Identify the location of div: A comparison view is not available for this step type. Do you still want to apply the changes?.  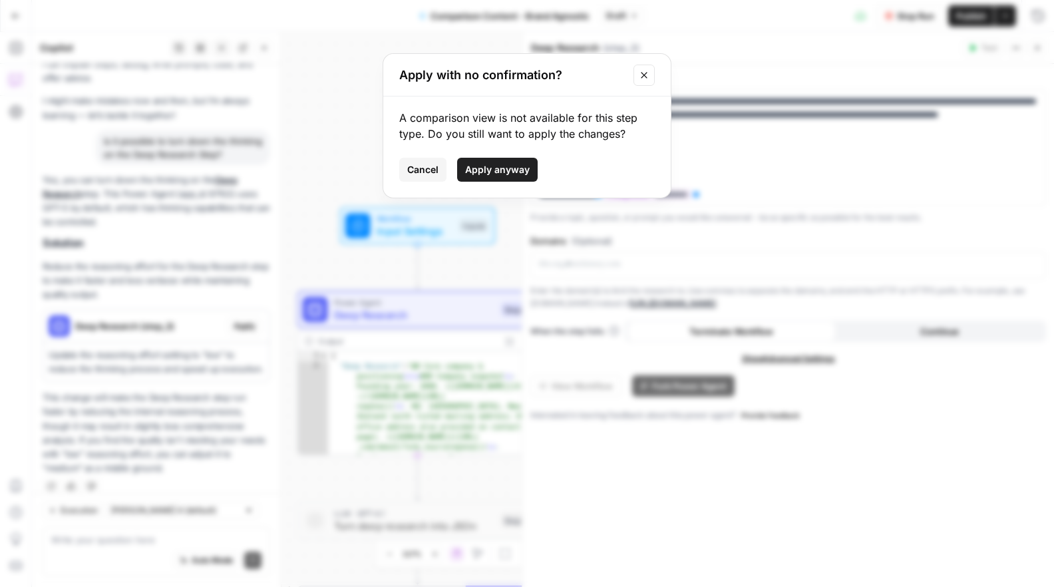
(527, 126).